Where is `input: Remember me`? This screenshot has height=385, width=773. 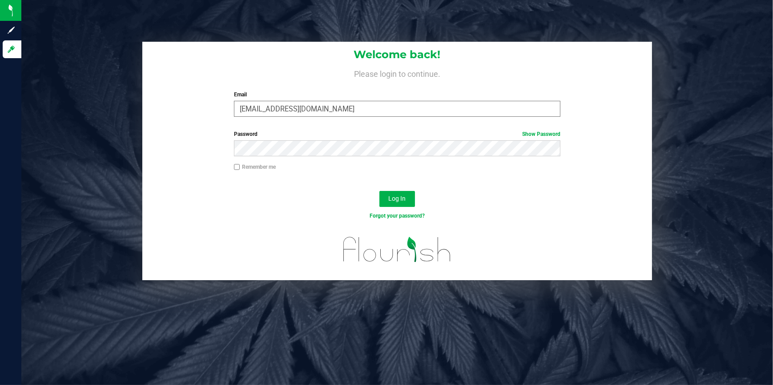
input: Remember me is located at coordinates (237, 167).